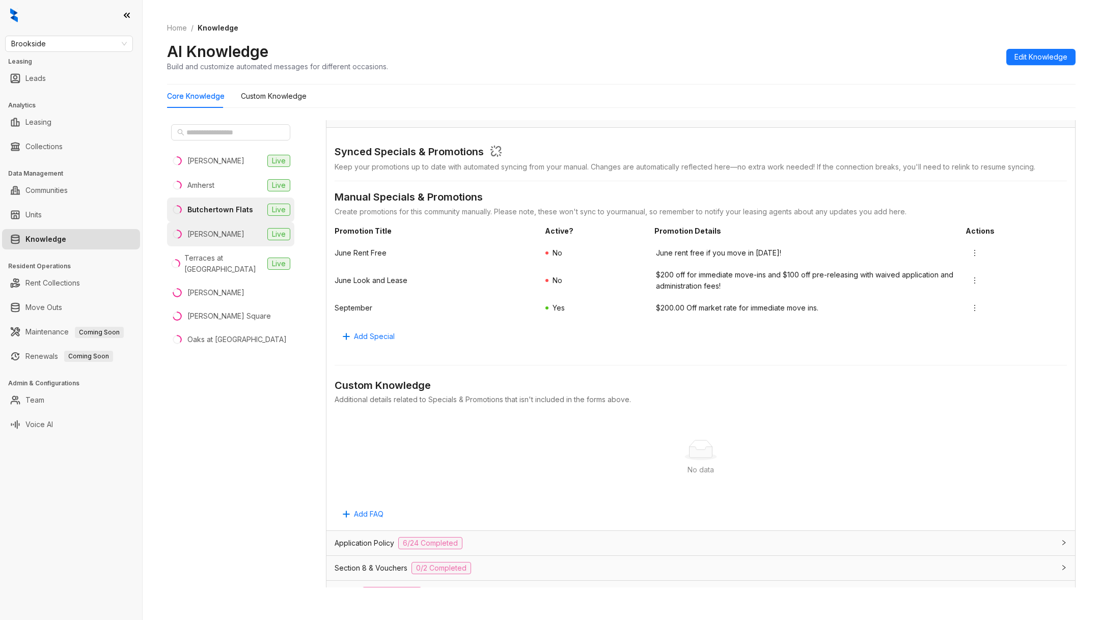 The image size is (1100, 620). I want to click on div: Utilities0/5 Completed, so click(701, 593).